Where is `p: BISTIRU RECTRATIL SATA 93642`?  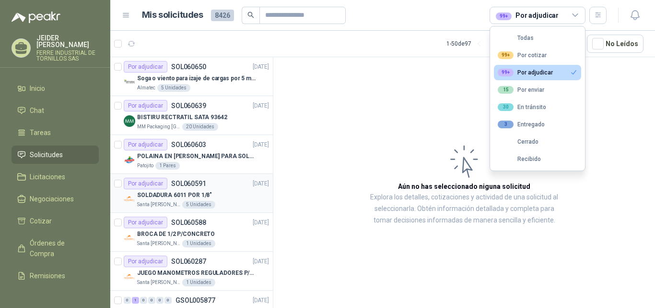 p: BISTIRU RECTRATIL SATA 93642 is located at coordinates (182, 117).